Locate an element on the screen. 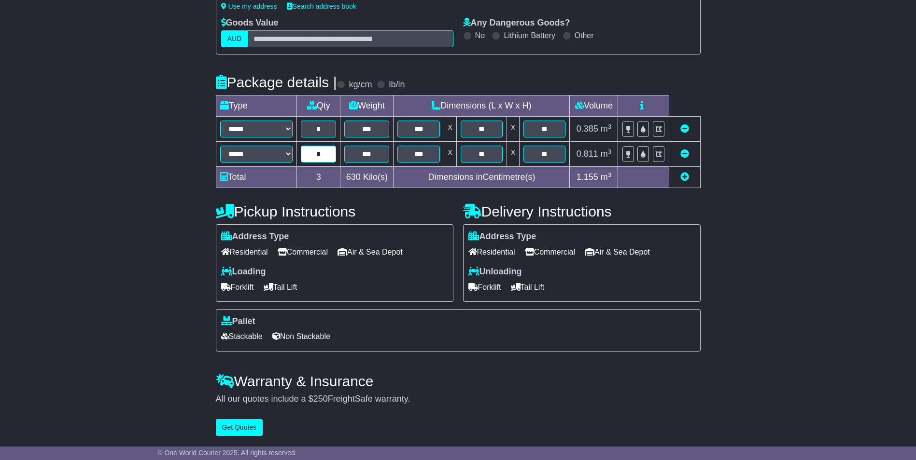  label: Unloading is located at coordinates (495, 272).